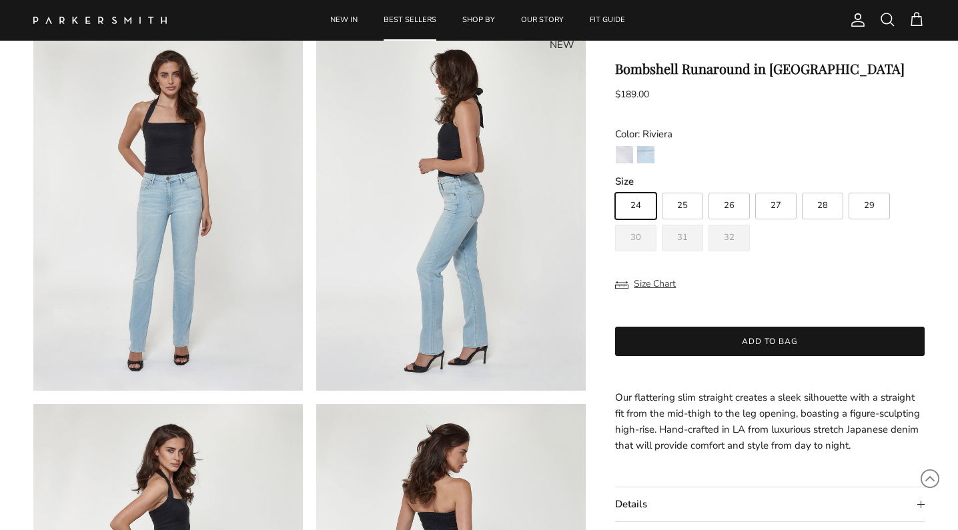  What do you see at coordinates (682, 237) in the screenshot?
I see `span: 31` at bounding box center [682, 237].